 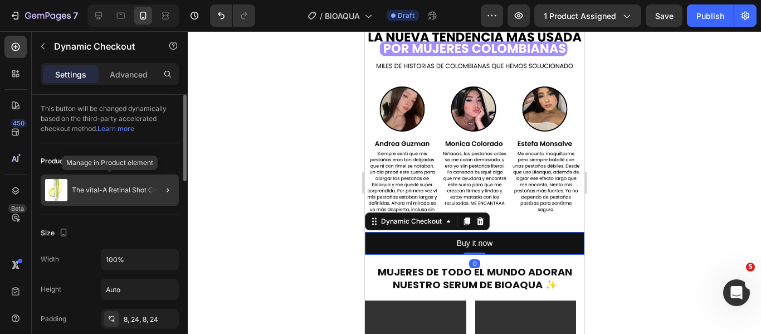 I want to click on span: Save, so click(x=664, y=16).